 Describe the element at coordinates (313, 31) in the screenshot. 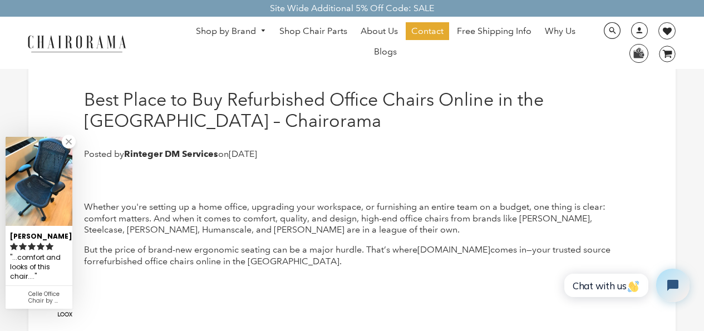

I see `a: Shop Chair Parts` at that location.